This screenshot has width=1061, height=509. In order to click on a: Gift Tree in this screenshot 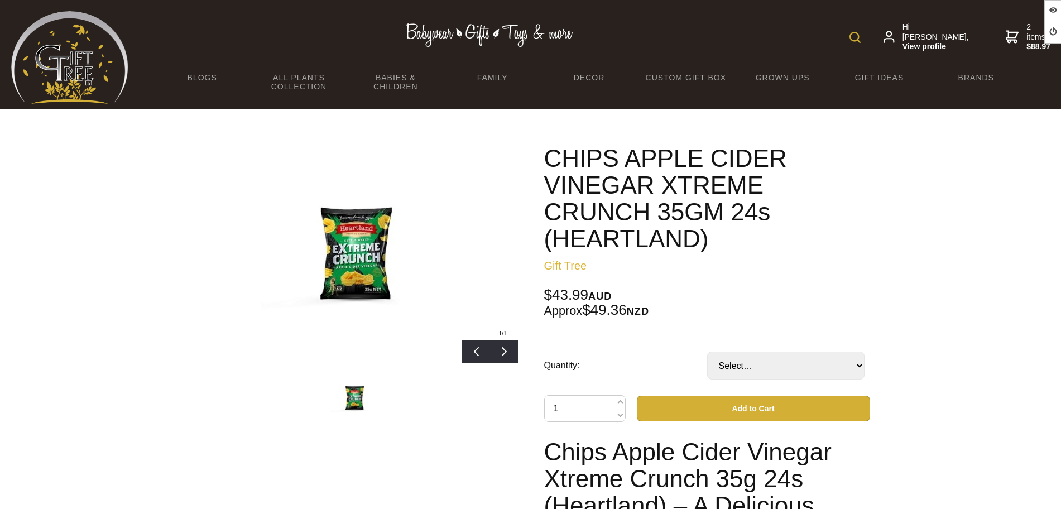, I will do `click(566, 266)`.